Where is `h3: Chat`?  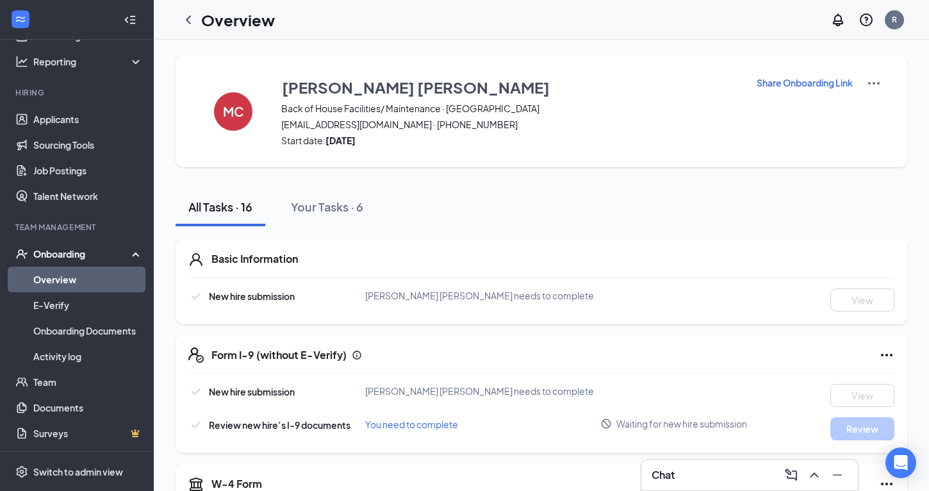 h3: Chat is located at coordinates (663, 475).